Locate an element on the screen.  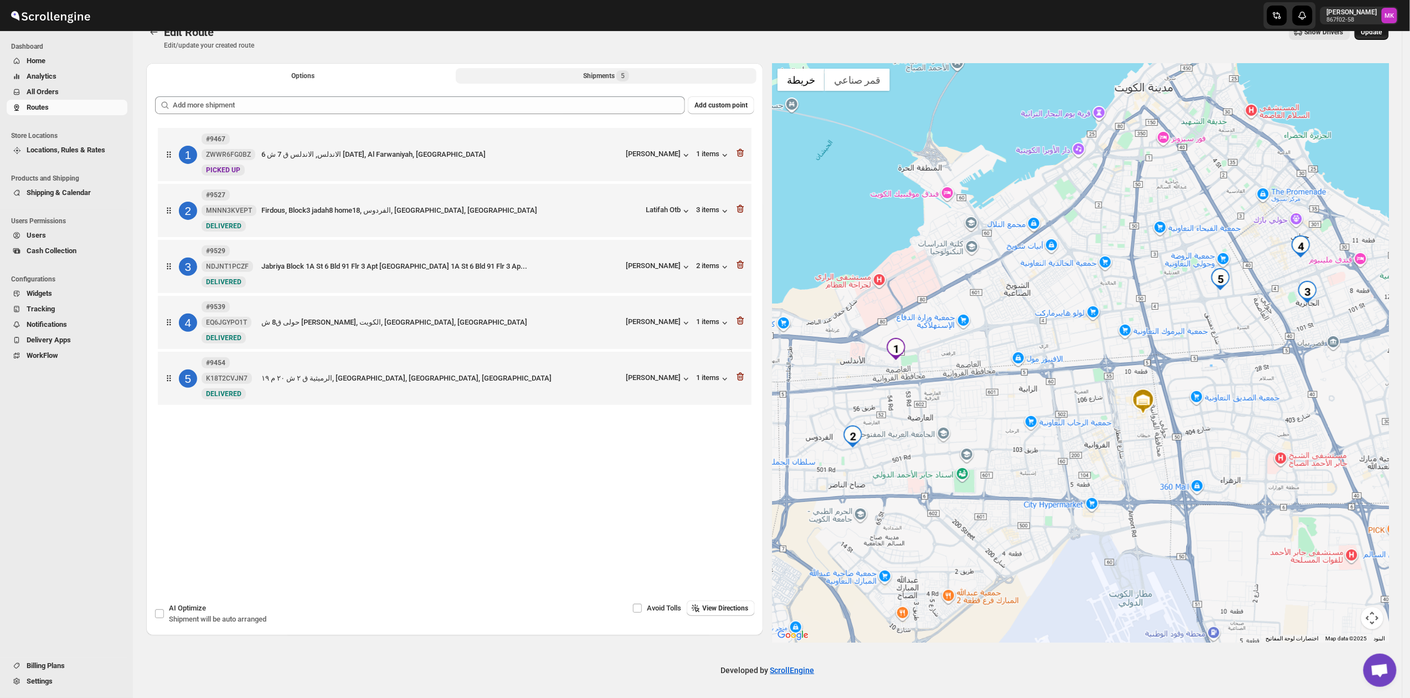
div: 1 items is located at coordinates (713, 379).